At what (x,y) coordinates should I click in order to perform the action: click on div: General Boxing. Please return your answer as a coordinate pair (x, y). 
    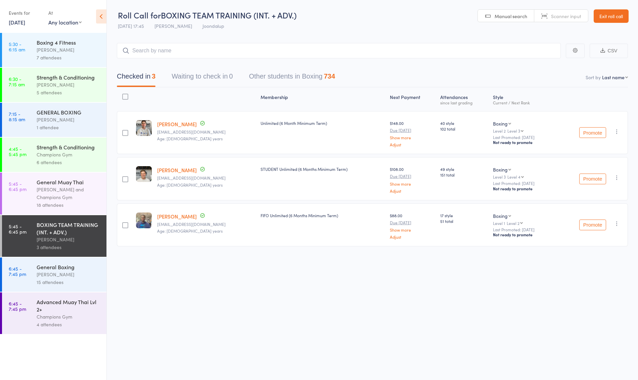
    Looking at the image, I should click on (68, 267).